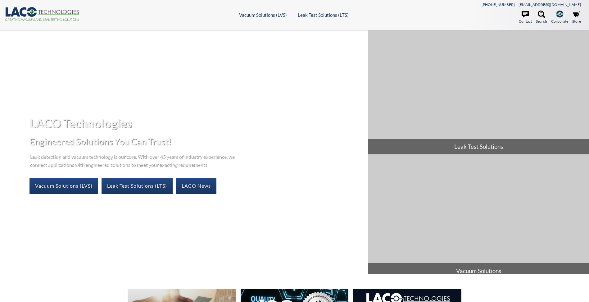 The height and width of the screenshot is (302, 589). Describe the element at coordinates (478, 216) in the screenshot. I see `a: Vacuum Solutions` at that location.